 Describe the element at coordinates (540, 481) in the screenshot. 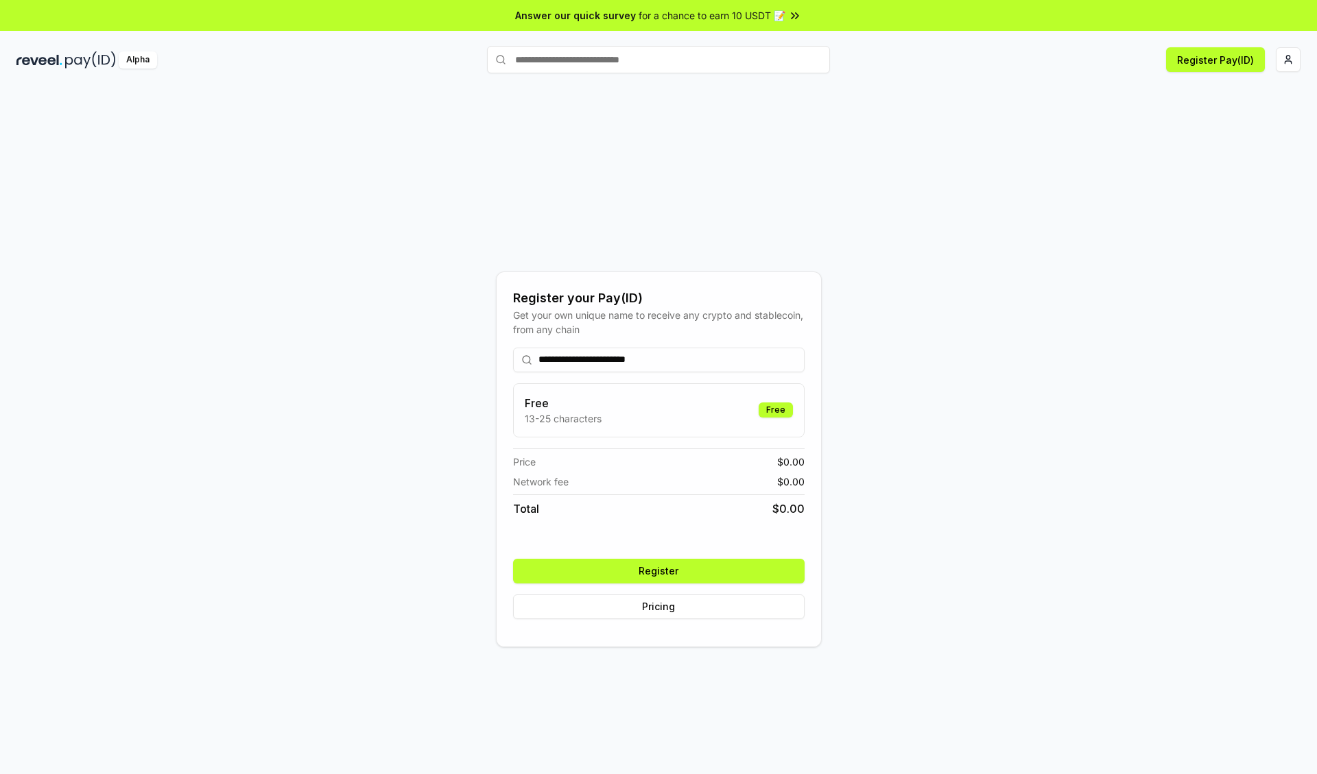

I see `span: Network fee` at that location.